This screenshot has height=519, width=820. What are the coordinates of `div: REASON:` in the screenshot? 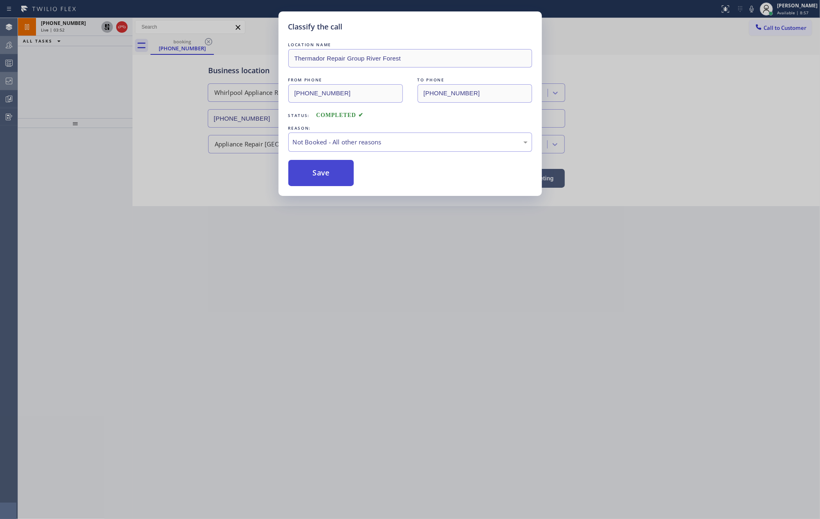 It's located at (410, 128).